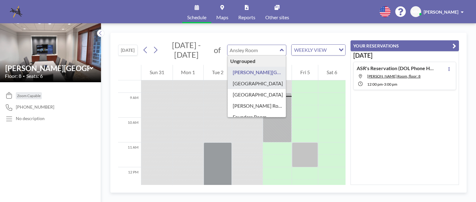  What do you see at coordinates (129, 130) in the screenshot?
I see `div: 10 AM` at bounding box center [129, 130].